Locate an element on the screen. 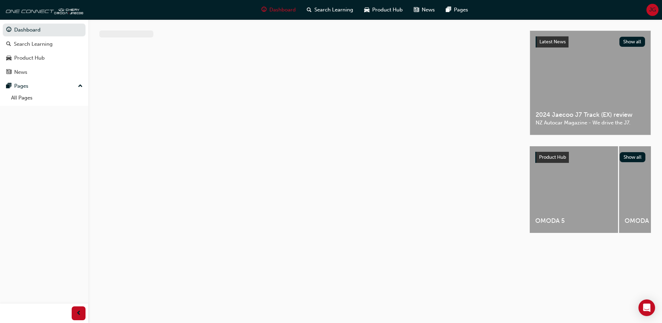  span: Pages is located at coordinates (461, 10).